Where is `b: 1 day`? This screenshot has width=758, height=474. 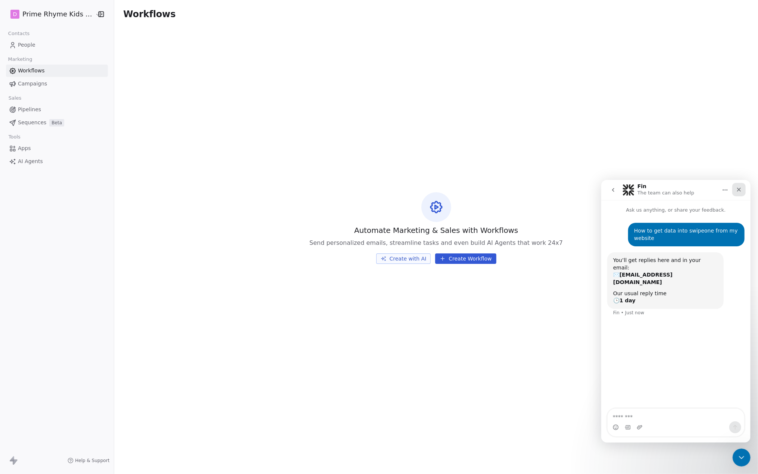
b: 1 day is located at coordinates (26, 121).